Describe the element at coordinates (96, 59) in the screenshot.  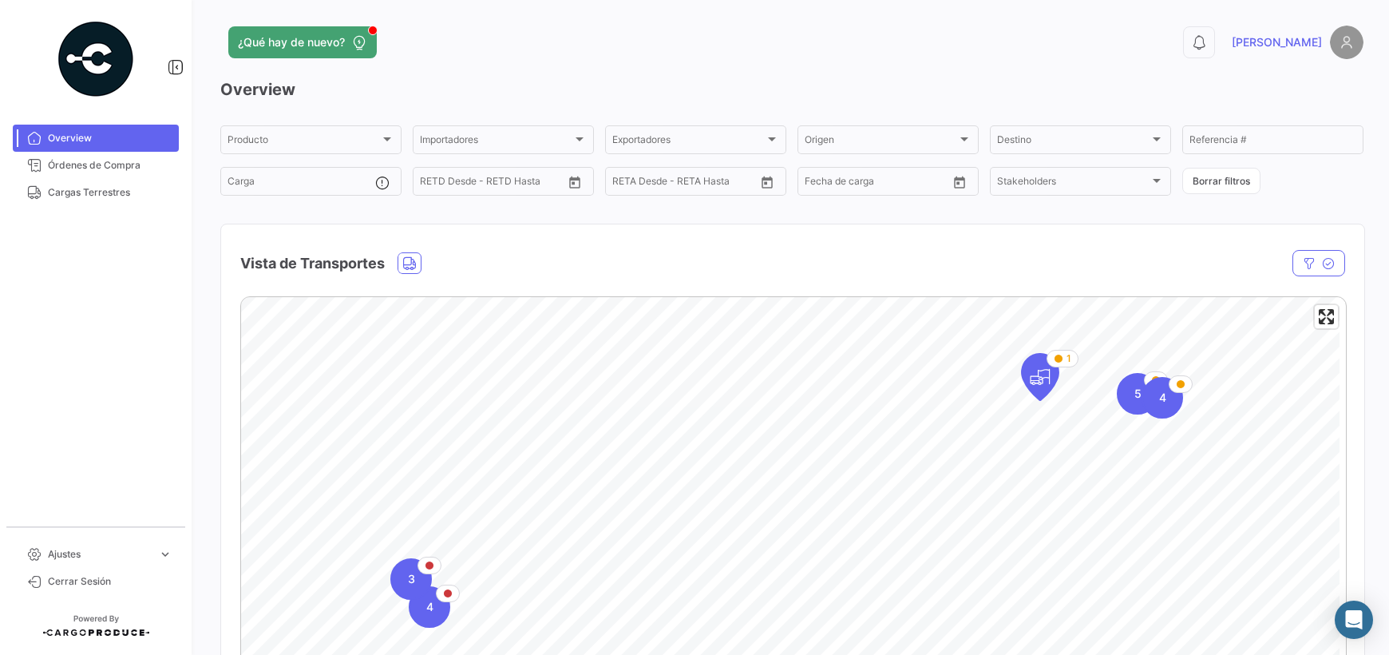
I see `img: powered-by.png` at that location.